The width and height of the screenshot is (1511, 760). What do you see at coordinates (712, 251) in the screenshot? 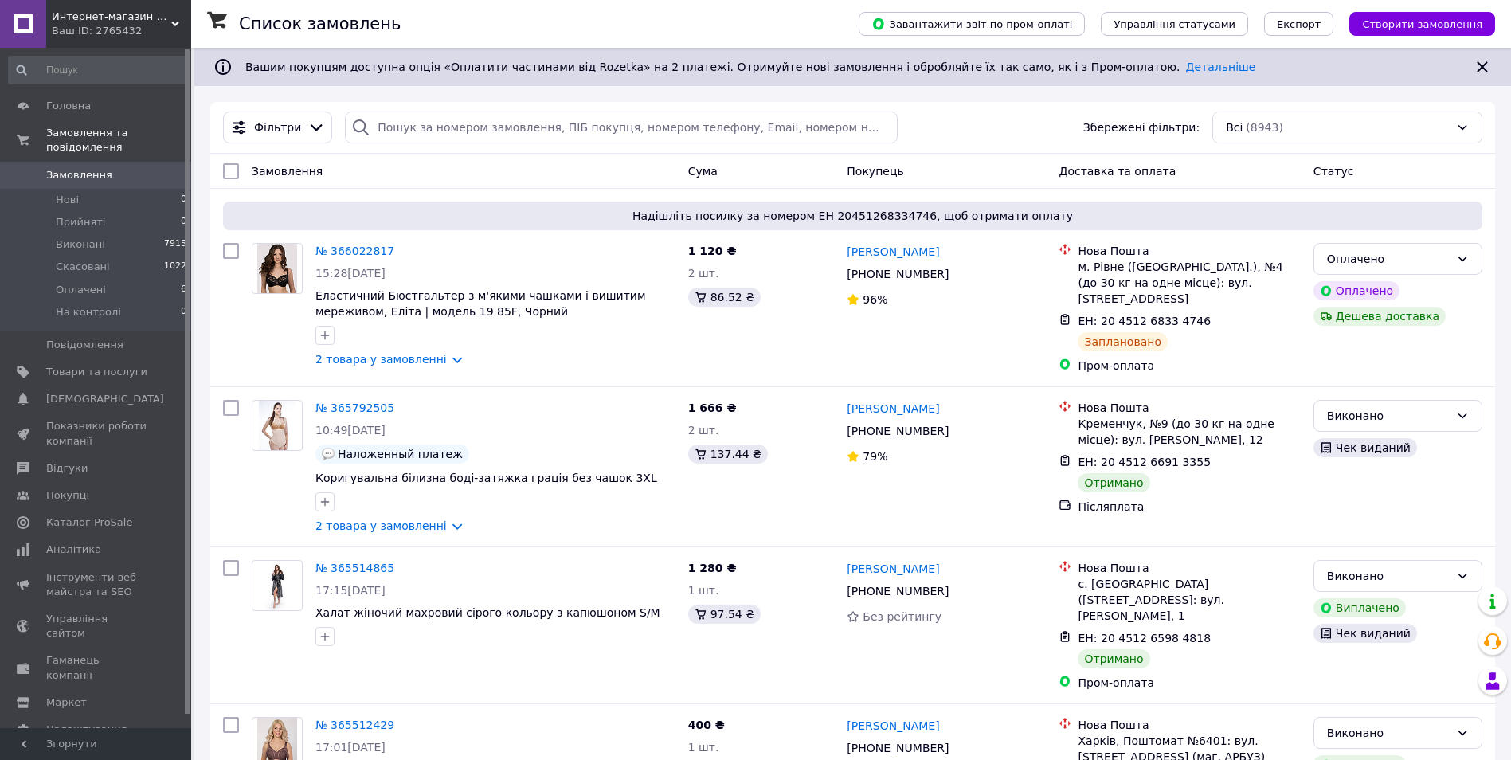
I see `span: 1 120 ₴` at bounding box center [712, 251].